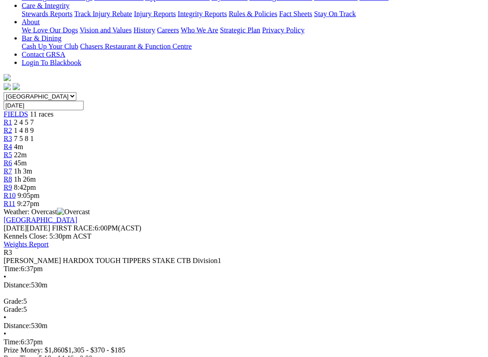  I want to click on span: 22m, so click(20, 154).